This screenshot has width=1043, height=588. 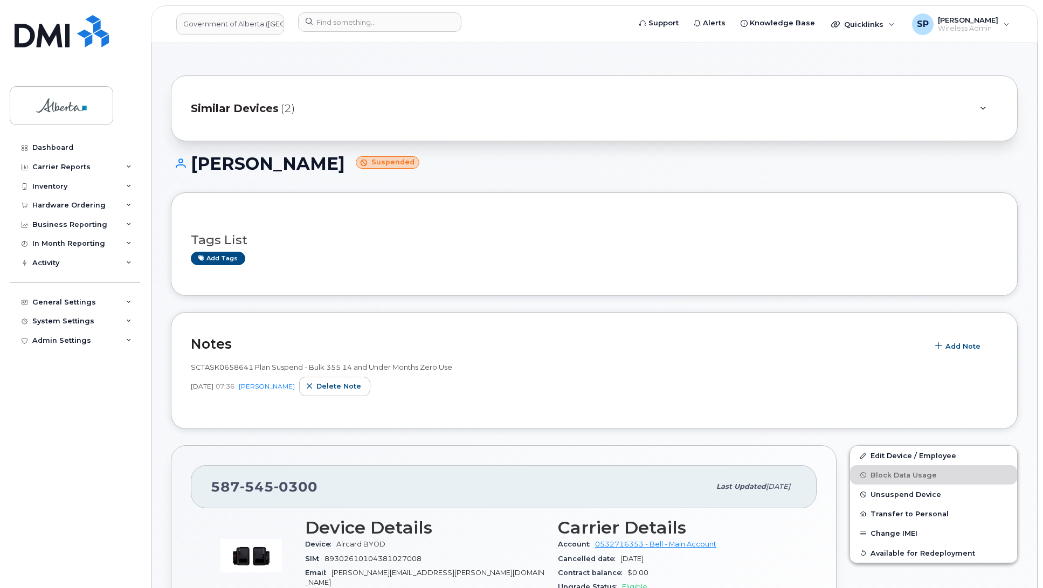 What do you see at coordinates (594, 240) in the screenshot?
I see `h3: Tags List` at bounding box center [594, 240].